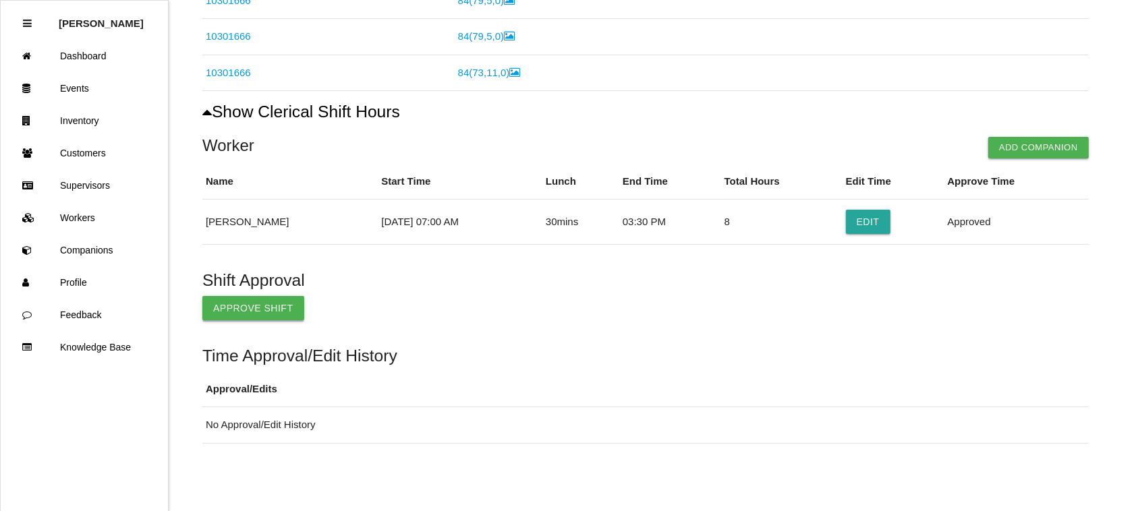 This screenshot has height=511, width=1134. I want to click on th: Name, so click(290, 181).